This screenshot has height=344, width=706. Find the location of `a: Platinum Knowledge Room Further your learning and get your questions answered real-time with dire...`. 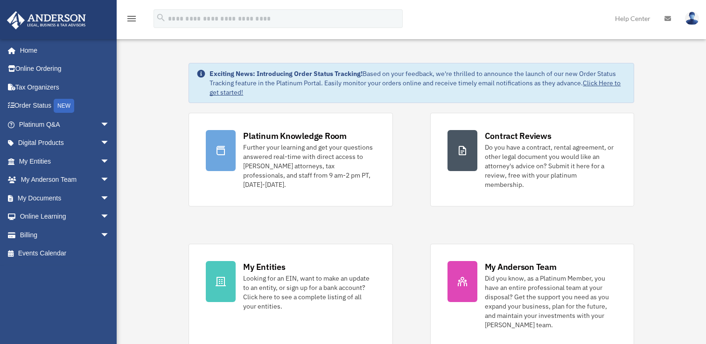

a: Platinum Knowledge Room Further your learning and get your questions answered real-time with dire... is located at coordinates (290, 160).